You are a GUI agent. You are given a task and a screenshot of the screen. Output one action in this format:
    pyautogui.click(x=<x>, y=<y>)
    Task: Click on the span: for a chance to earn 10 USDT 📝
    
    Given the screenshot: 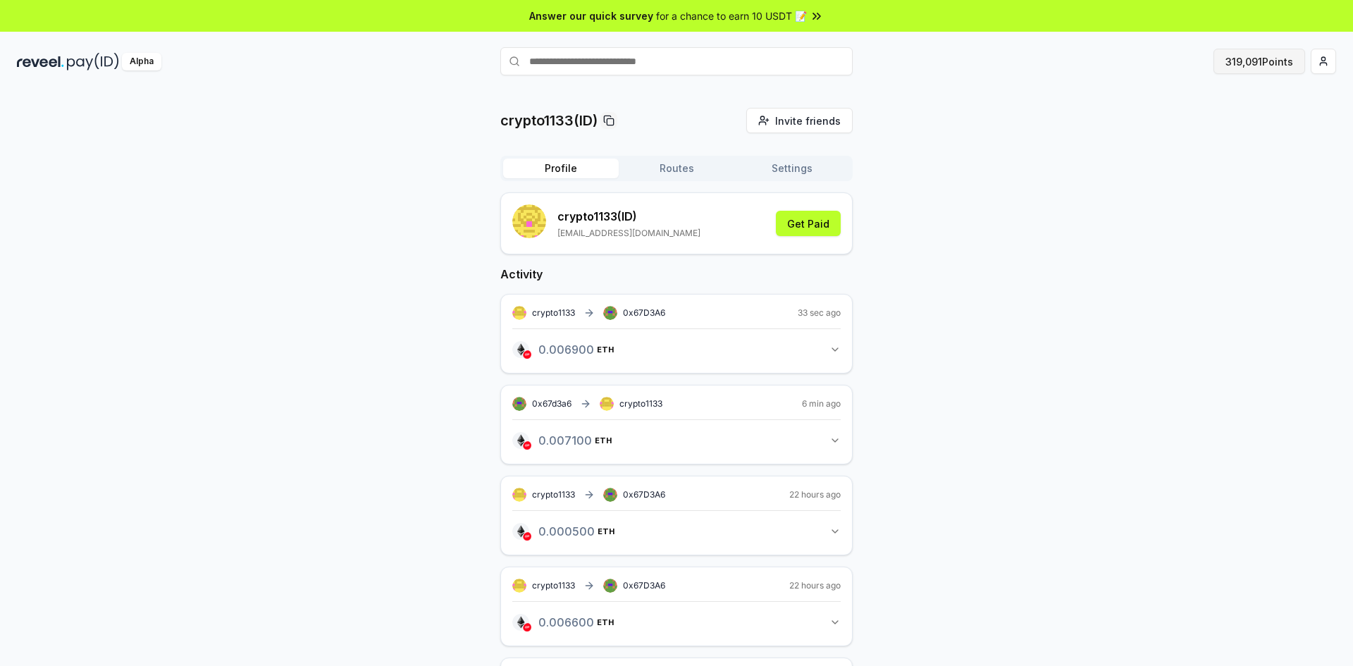 What is the action you would take?
    pyautogui.click(x=731, y=16)
    